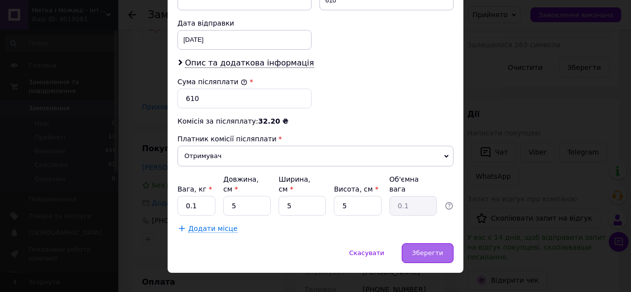  Describe the element at coordinates (241, 184) in the screenshot. I see `label: Довжина, см` at that location.